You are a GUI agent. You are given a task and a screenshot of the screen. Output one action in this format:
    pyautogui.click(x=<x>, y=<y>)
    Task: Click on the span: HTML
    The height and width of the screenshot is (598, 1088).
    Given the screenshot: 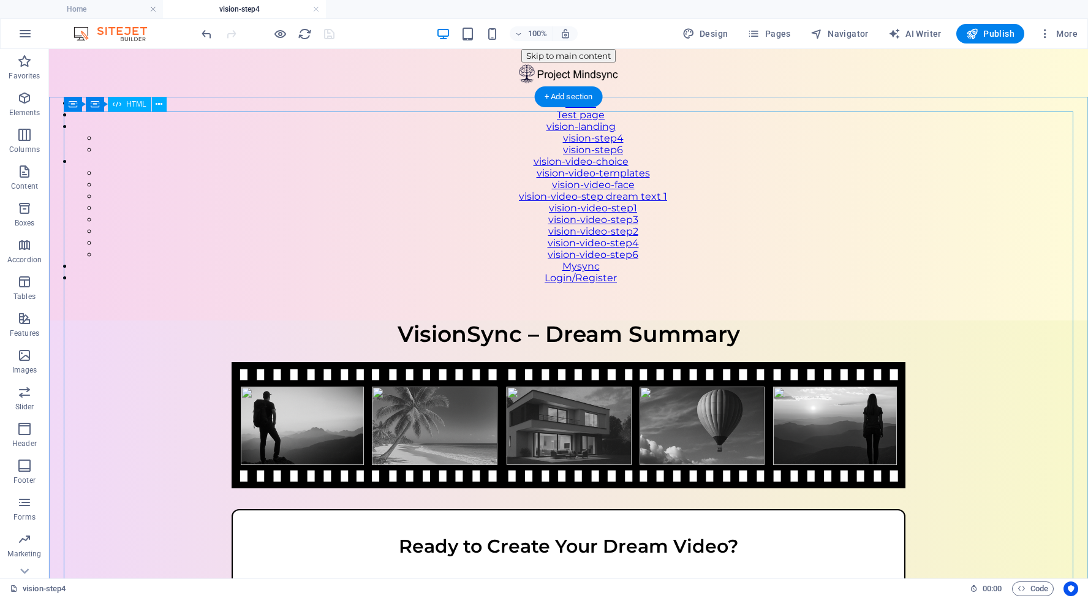 What is the action you would take?
    pyautogui.click(x=136, y=104)
    